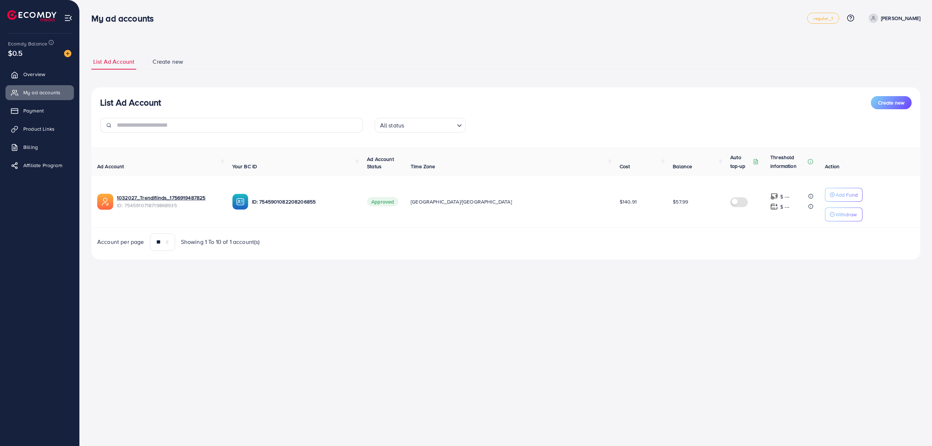 This screenshot has width=932, height=446. What do you see at coordinates (125, 18) in the screenshot?
I see `h3: My ad accounts` at bounding box center [125, 18].